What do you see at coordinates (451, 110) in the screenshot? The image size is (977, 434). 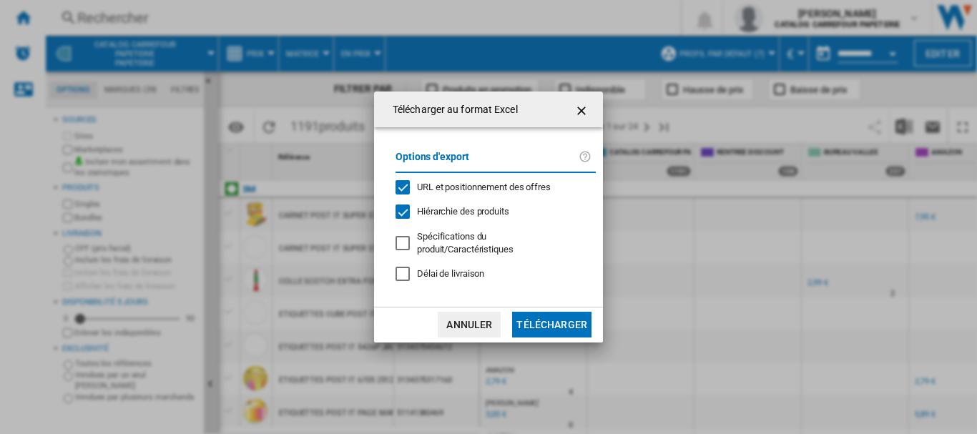 I see `h4: Télécharger au format Excel` at bounding box center [451, 110].